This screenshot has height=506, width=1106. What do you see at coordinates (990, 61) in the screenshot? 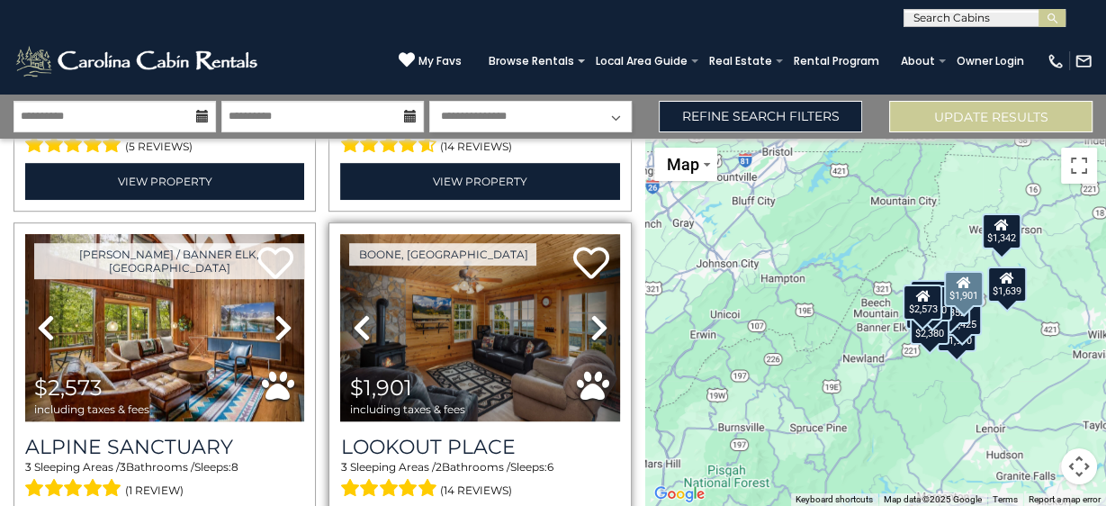
I see `a: Owner Login` at bounding box center [990, 61].